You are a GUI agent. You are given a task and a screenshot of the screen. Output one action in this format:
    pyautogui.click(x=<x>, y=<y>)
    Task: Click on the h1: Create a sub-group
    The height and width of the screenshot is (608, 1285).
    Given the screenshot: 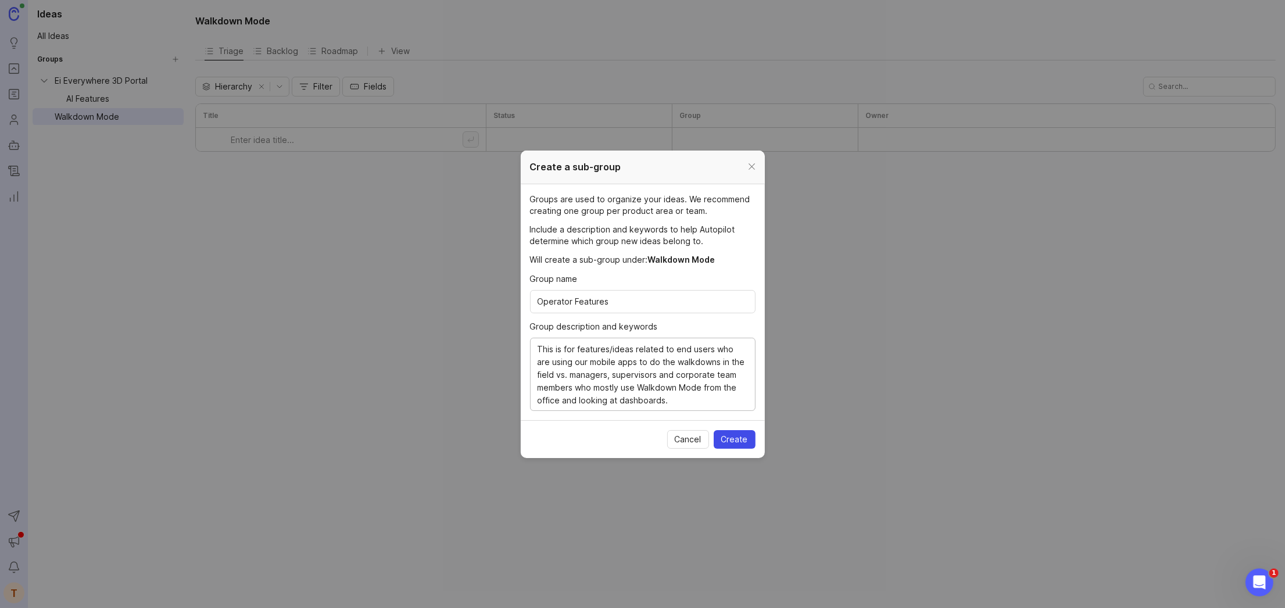 What is the action you would take?
    pyautogui.click(x=575, y=167)
    